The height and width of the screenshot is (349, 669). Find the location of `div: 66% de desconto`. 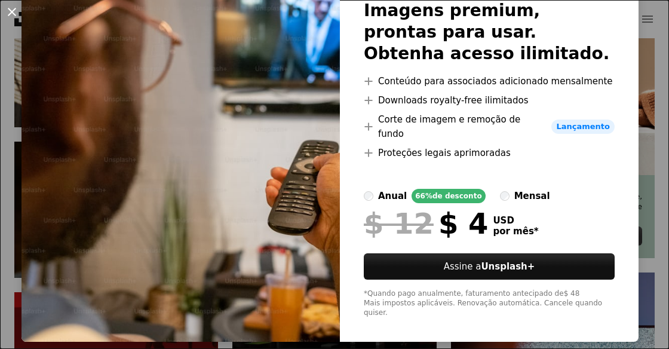

div: 66% de desconto is located at coordinates (448, 196).